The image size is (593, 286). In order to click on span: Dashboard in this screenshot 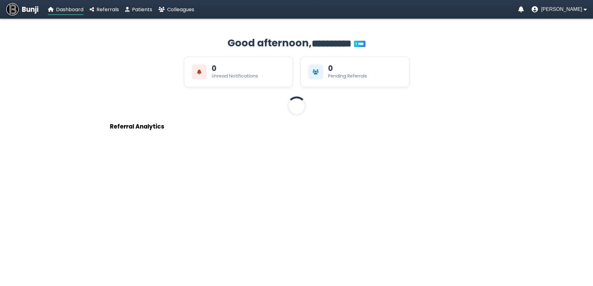, I will do `click(70, 9)`.